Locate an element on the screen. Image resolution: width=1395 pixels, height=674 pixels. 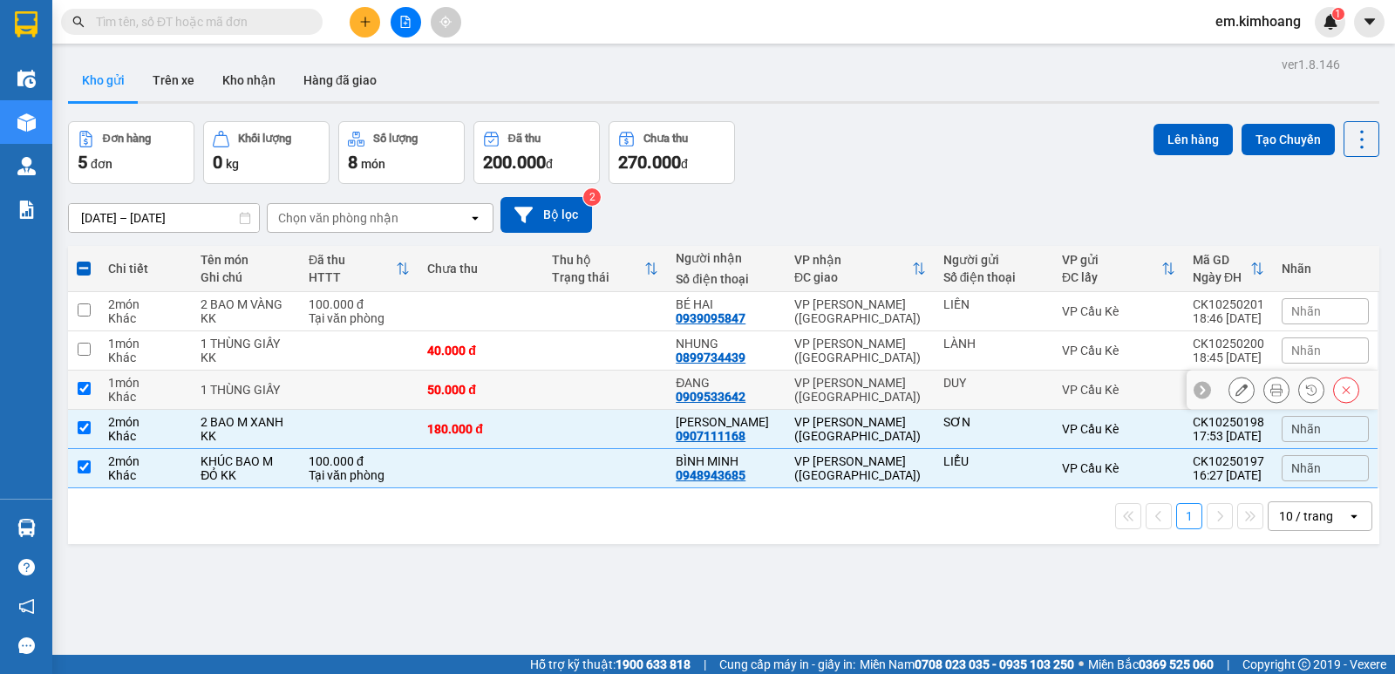
img: solution-icon is located at coordinates (26, 209).